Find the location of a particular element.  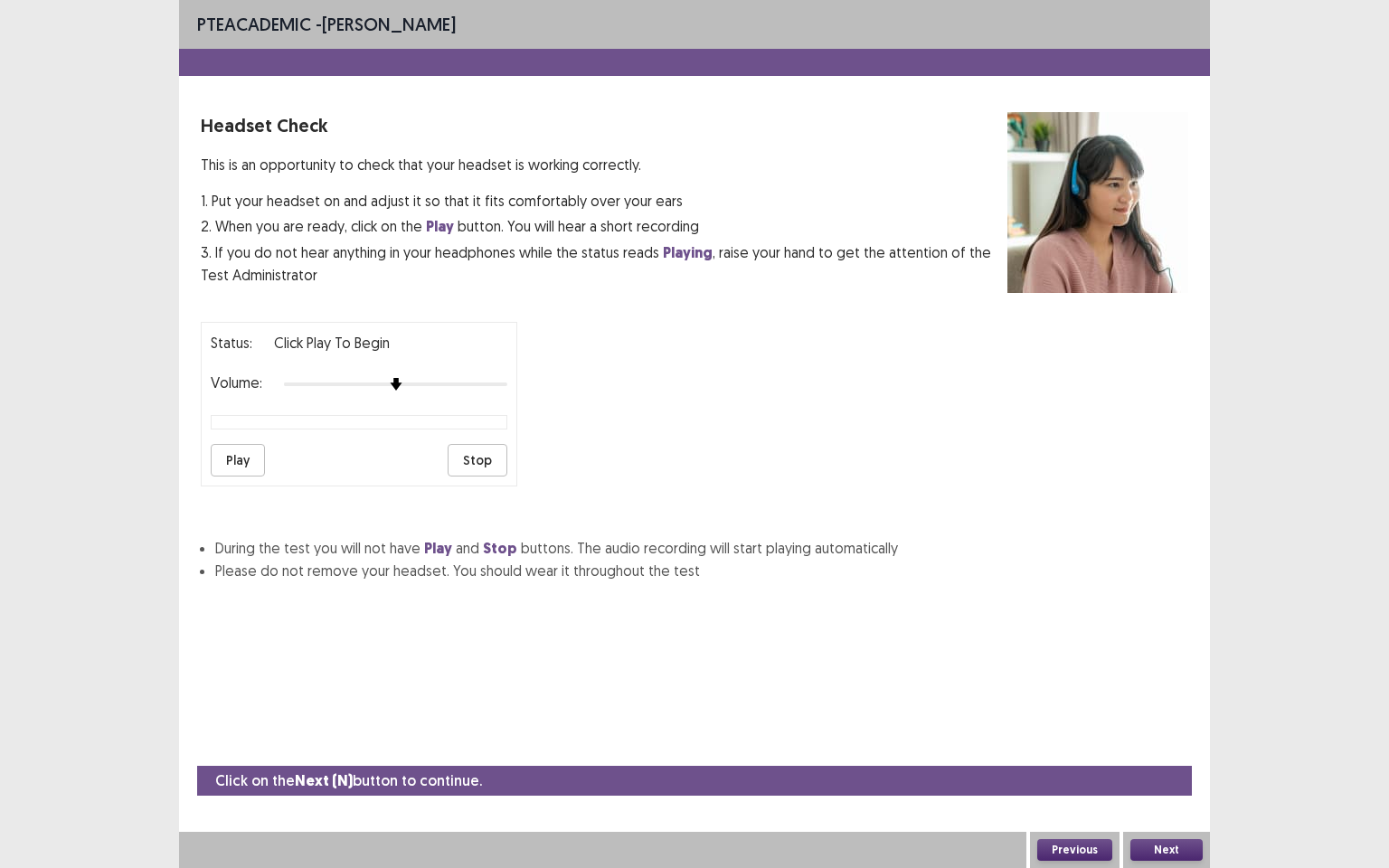

span: PTE academic is located at coordinates (254, 24).